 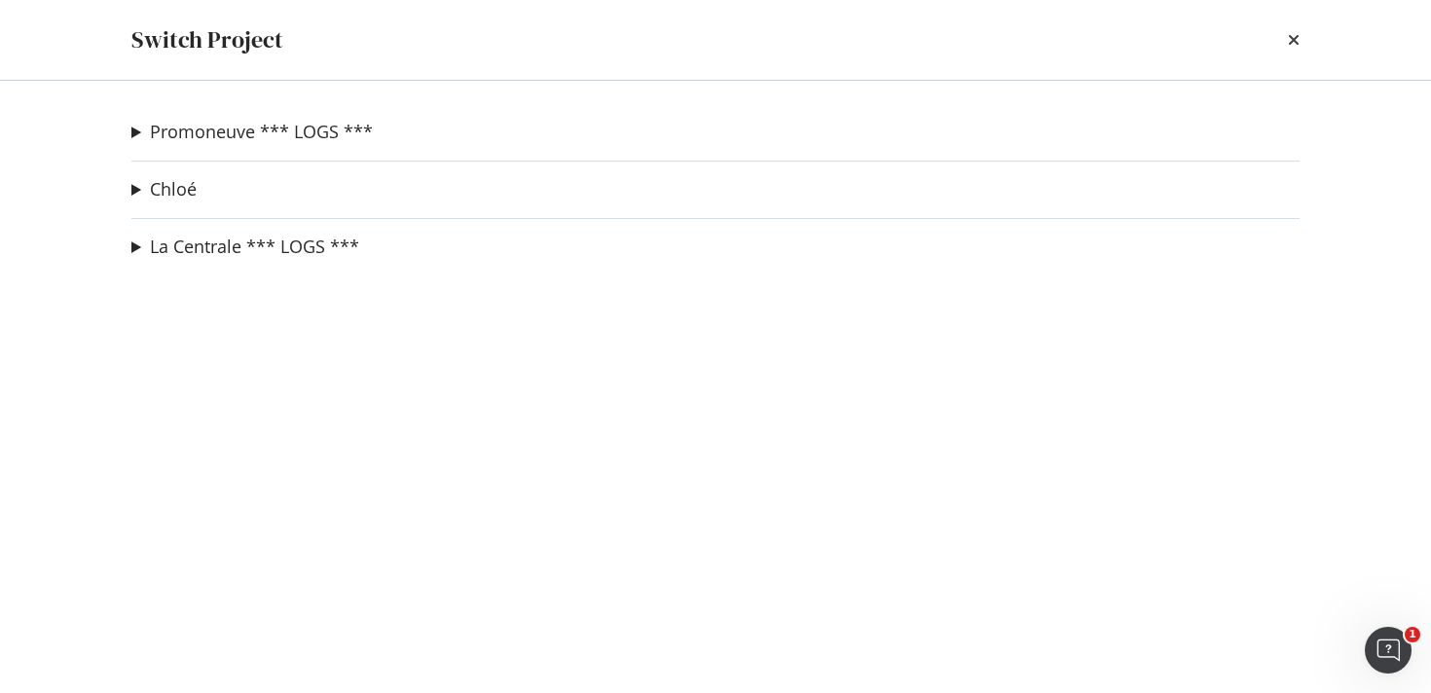 What do you see at coordinates (207, 40) in the screenshot?
I see `div: Switch Project` at bounding box center [207, 40].